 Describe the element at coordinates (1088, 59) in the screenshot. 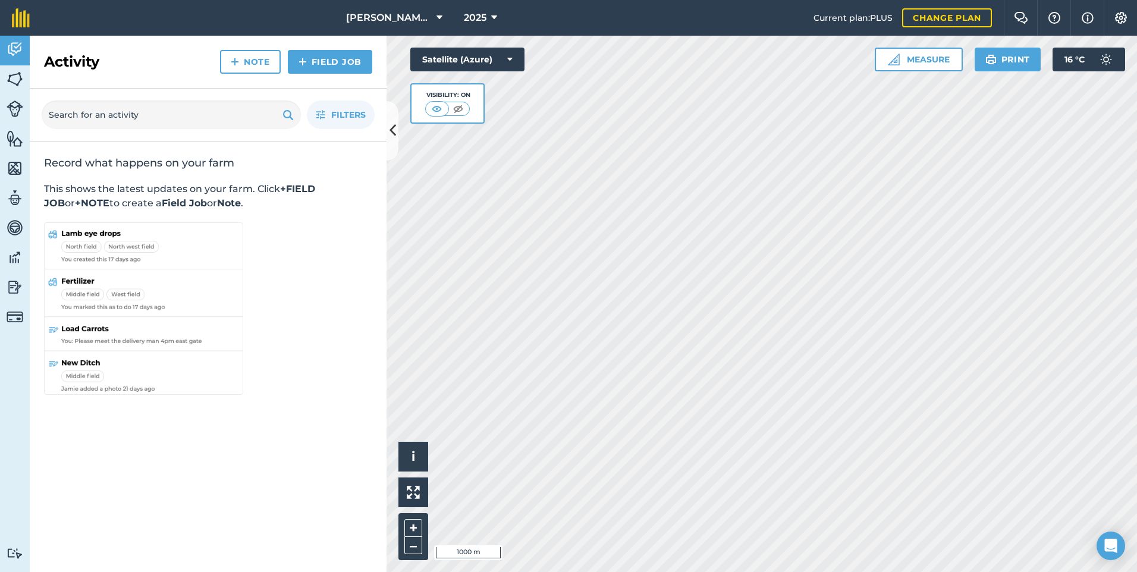

I see `button: 16 °C` at that location.